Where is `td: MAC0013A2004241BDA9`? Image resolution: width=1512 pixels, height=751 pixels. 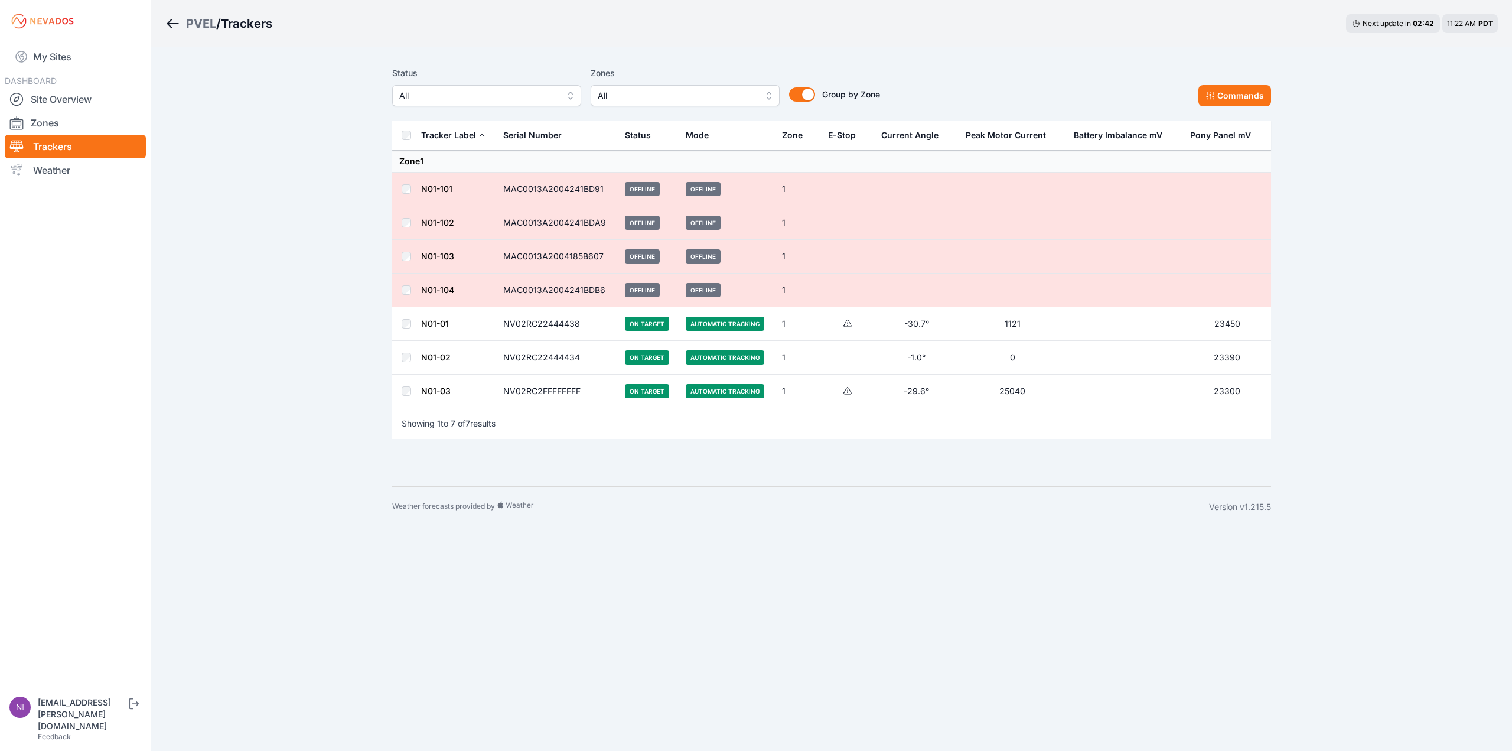
td: MAC0013A2004241BDA9 is located at coordinates (557, 223).